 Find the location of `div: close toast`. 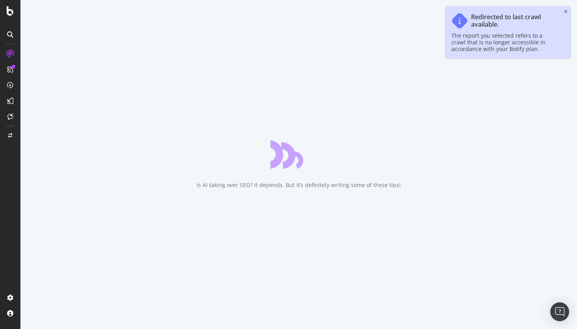

div: close toast is located at coordinates (566, 12).